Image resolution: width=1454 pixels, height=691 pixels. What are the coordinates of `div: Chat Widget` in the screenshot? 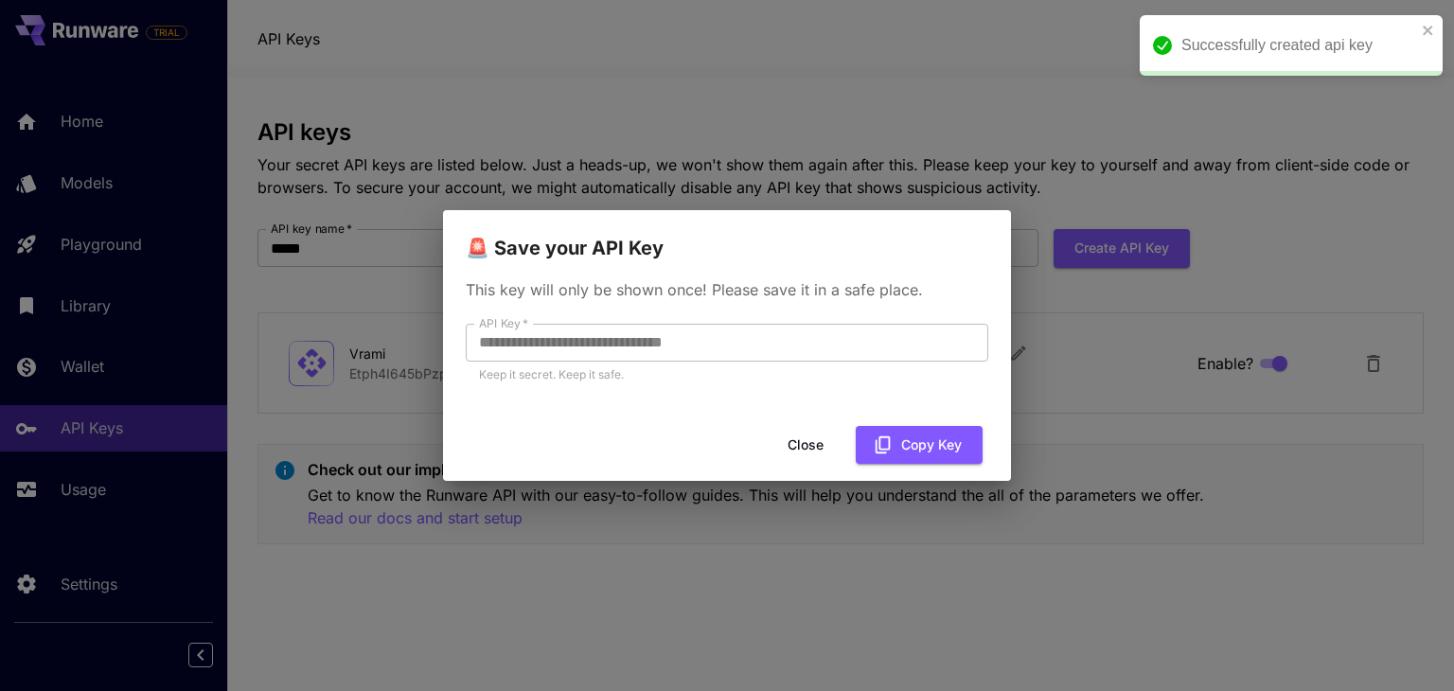 It's located at (1406, 645).